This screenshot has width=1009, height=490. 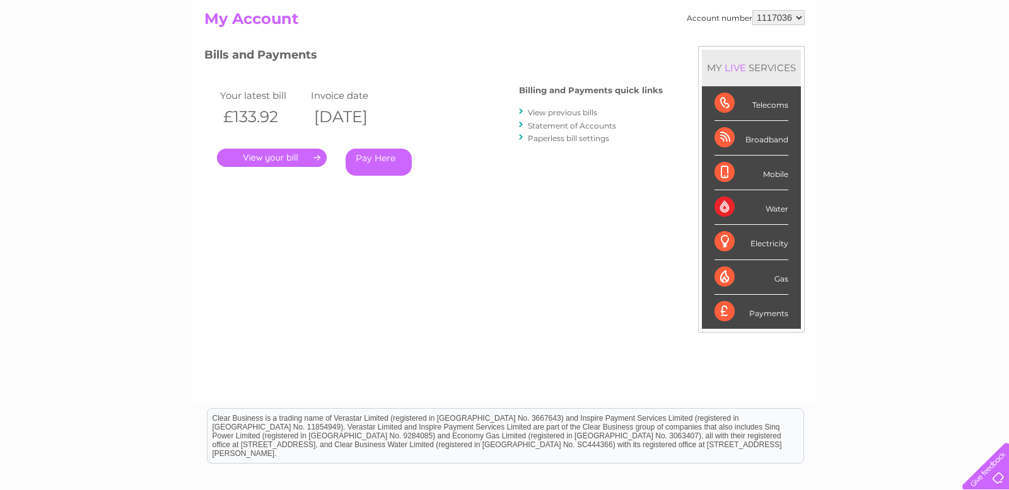 What do you see at coordinates (504, 22) in the screenshot?
I see `h2: My Account` at bounding box center [504, 22].